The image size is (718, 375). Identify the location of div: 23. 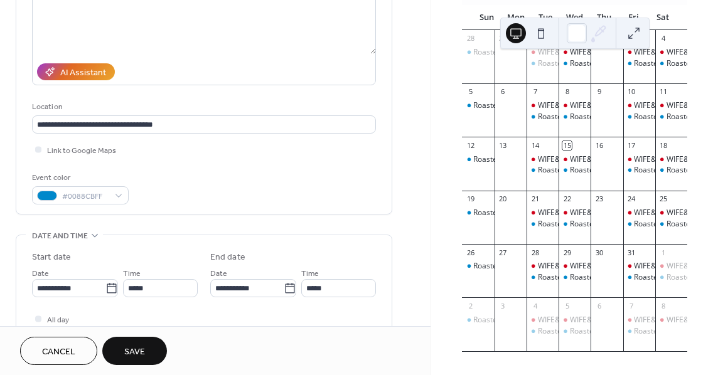
(599, 199).